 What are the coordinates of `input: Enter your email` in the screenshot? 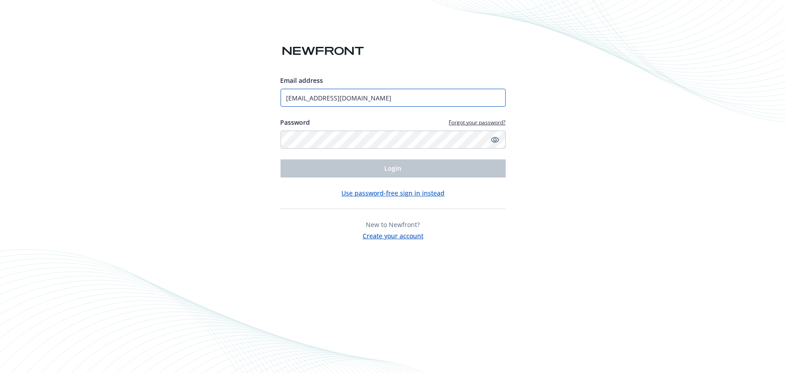 It's located at (393, 98).